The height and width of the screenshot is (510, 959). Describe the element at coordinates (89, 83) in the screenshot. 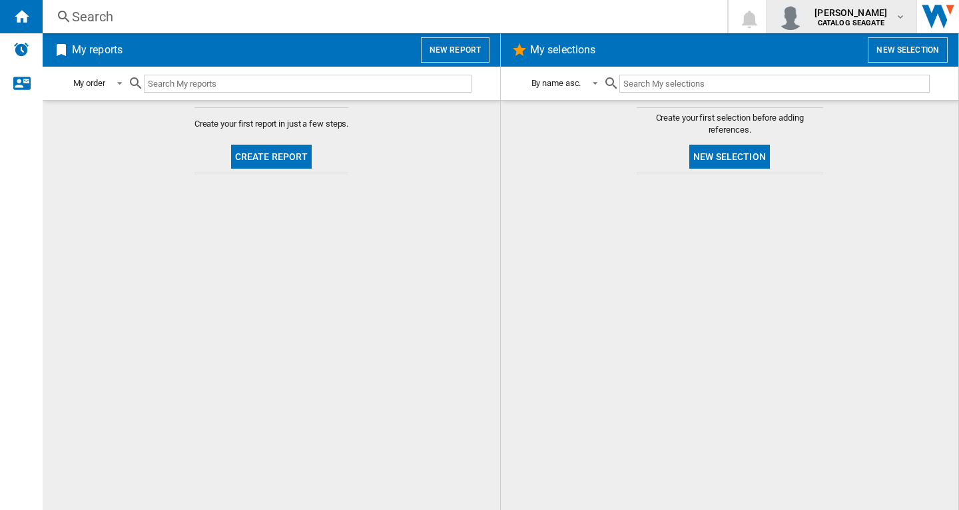

I see `div: My order` at that location.